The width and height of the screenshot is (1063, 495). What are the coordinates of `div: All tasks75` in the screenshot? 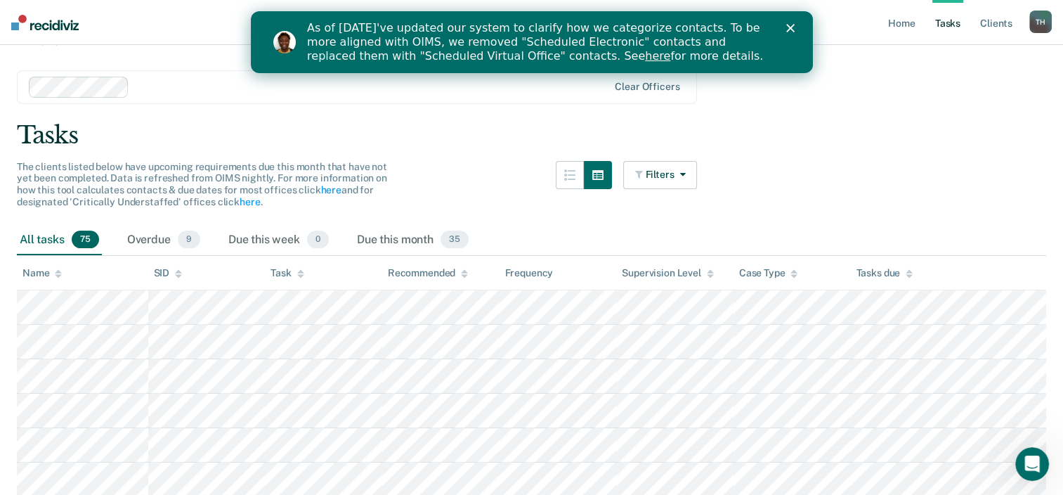 It's located at (59, 240).